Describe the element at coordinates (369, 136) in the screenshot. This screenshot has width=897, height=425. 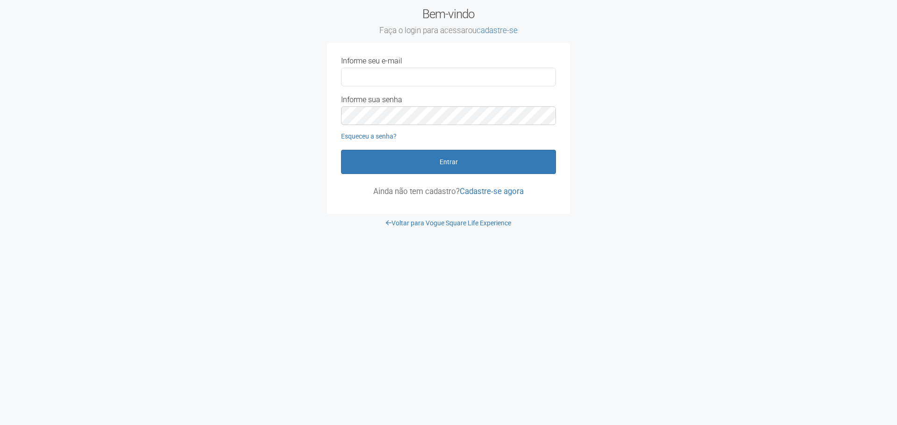
I see `a: Esqueceu a senha?` at that location.